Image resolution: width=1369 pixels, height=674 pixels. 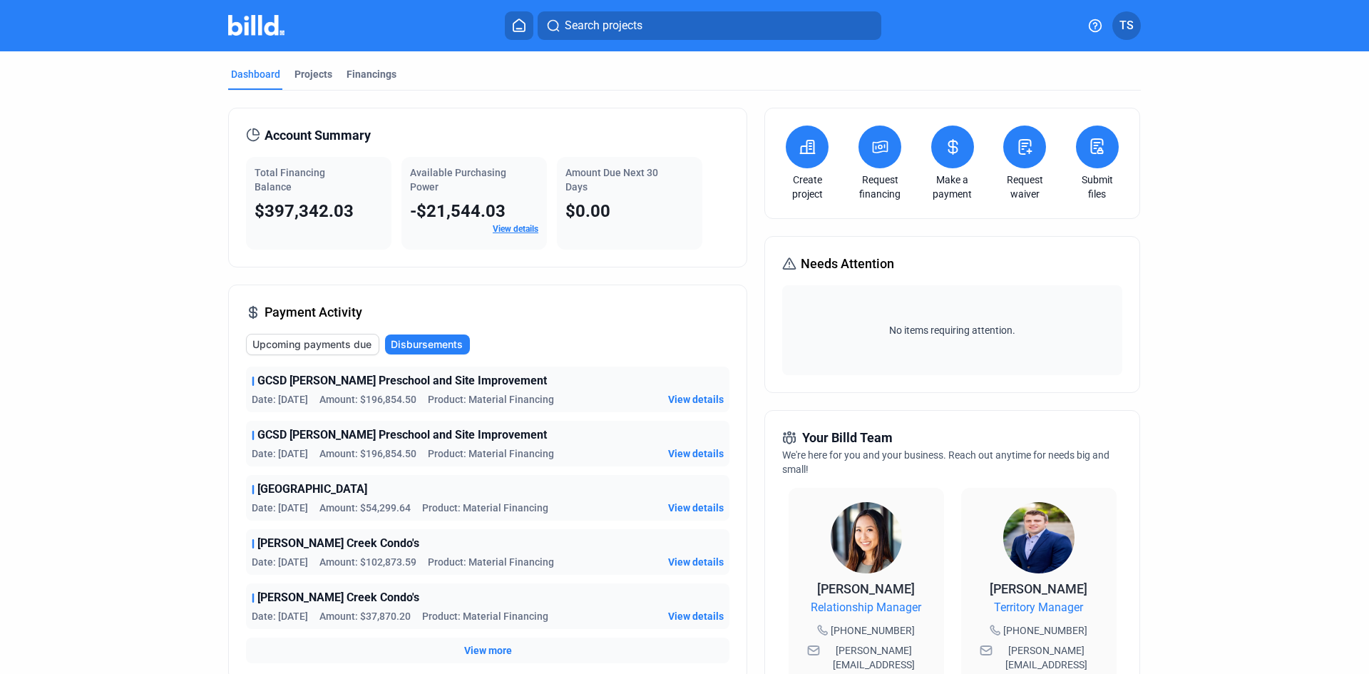 What do you see at coordinates (612, 180) in the screenshot?
I see `span: Amount Due Next 30 Days` at bounding box center [612, 180].